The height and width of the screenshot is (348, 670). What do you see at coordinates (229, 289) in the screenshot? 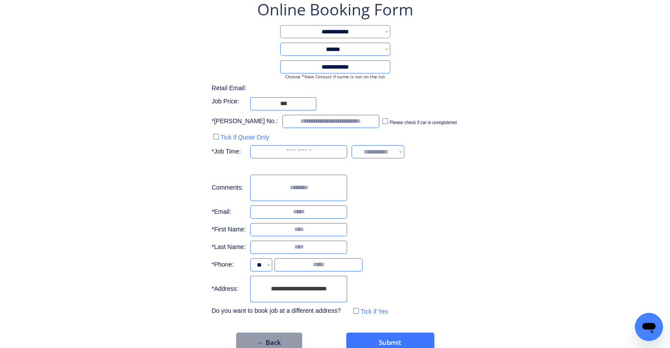
I see `div: *Address:` at bounding box center [229, 289].